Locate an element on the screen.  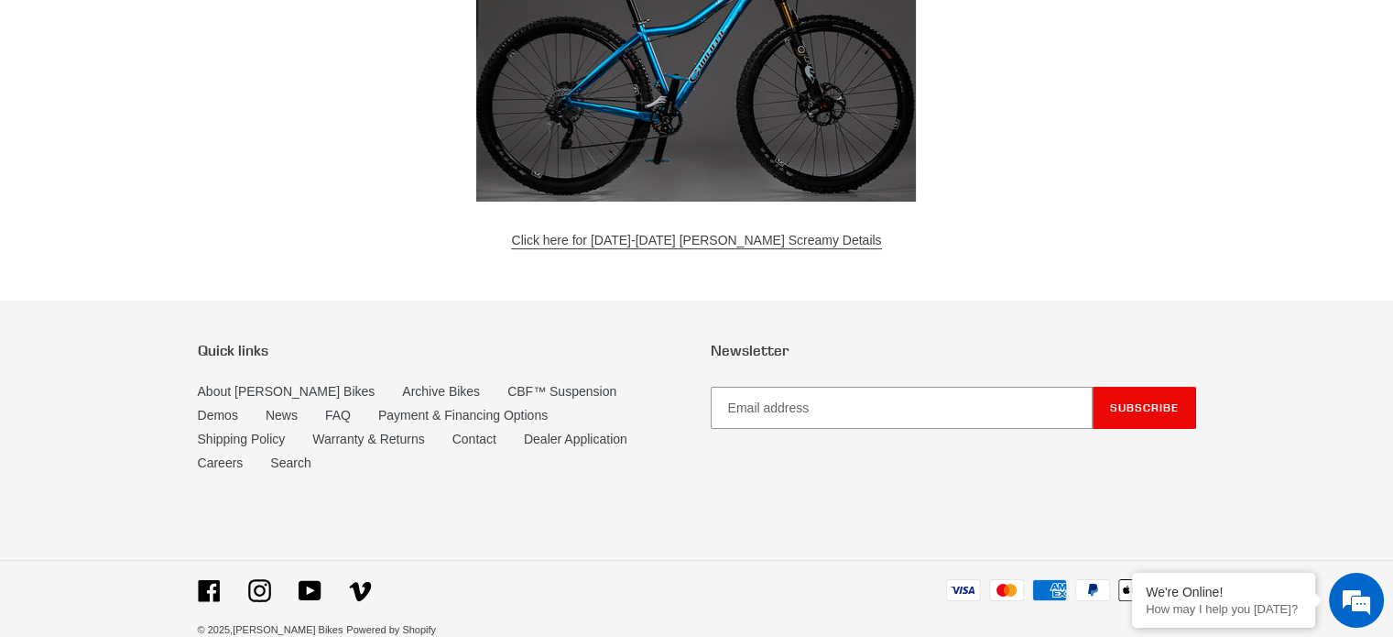
a: Careers is located at coordinates (221, 463).